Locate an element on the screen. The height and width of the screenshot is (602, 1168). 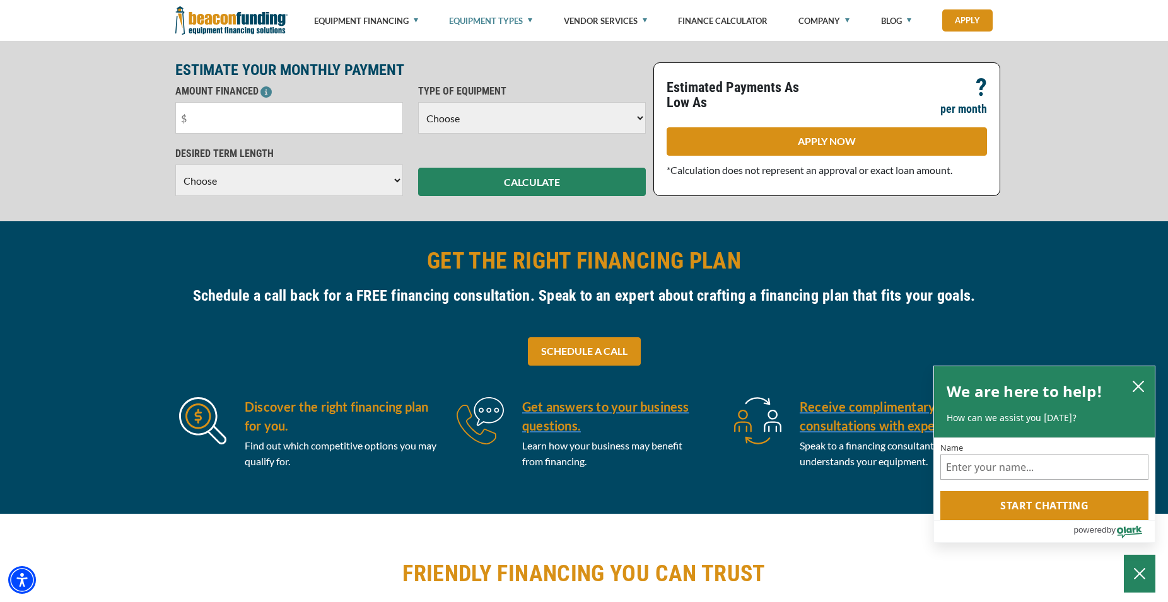
p: DESIRED TERM LENGTH is located at coordinates (289, 154).